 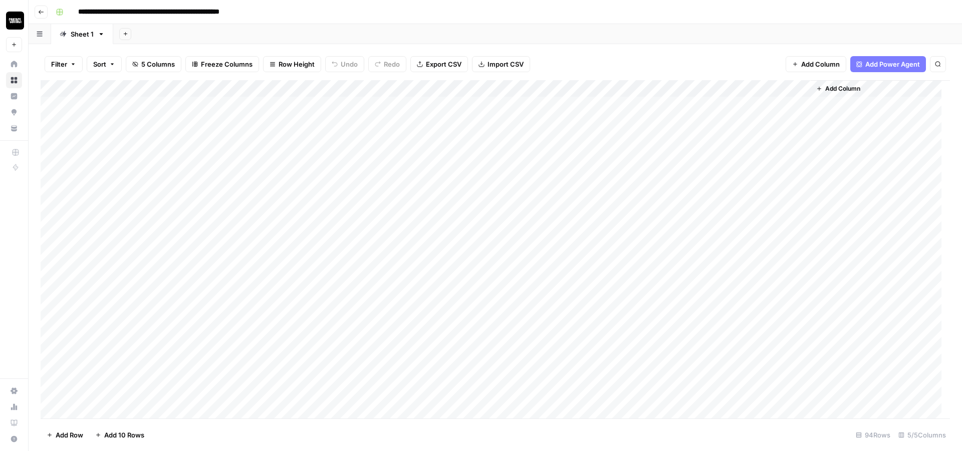 I want to click on span: Add 10 Rows, so click(x=124, y=435).